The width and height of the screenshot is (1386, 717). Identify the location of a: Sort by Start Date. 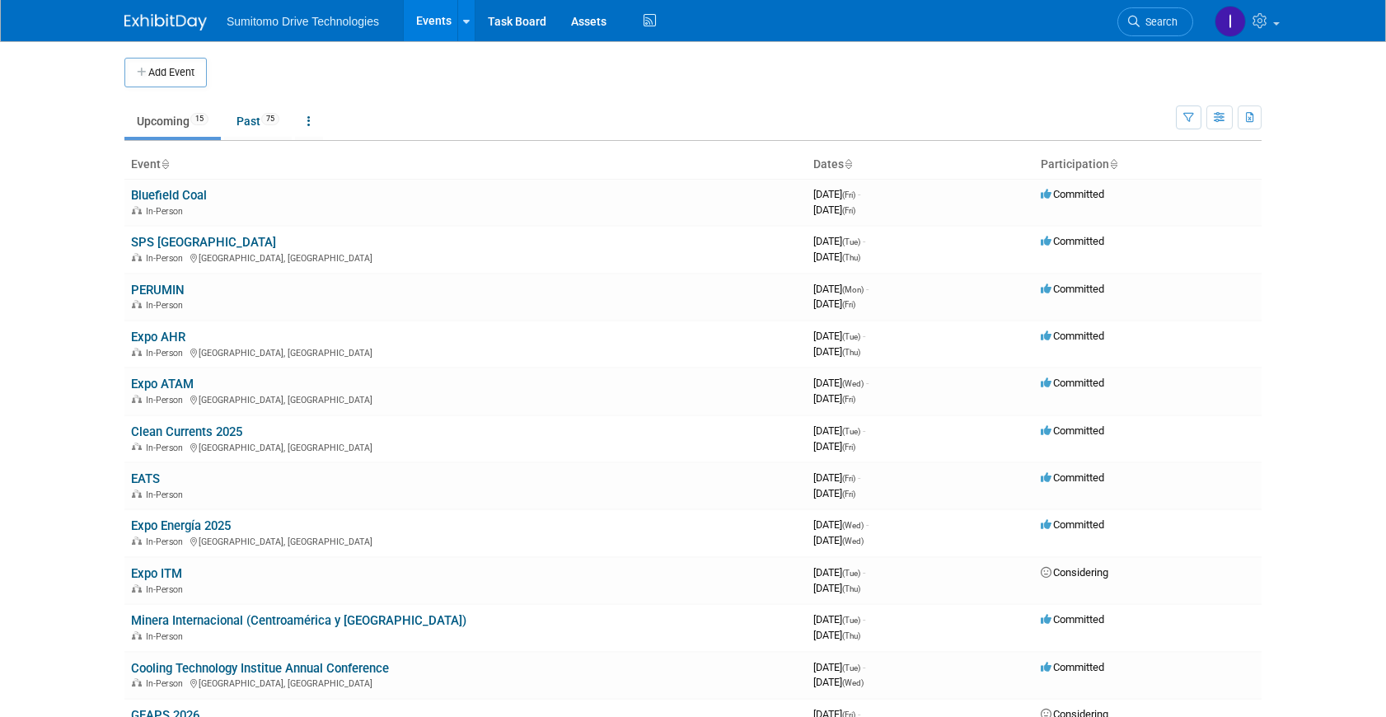
(848, 164).